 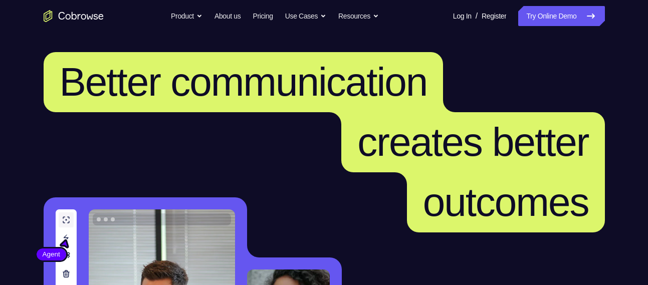 What do you see at coordinates (494, 16) in the screenshot?
I see `a: Register` at bounding box center [494, 16].